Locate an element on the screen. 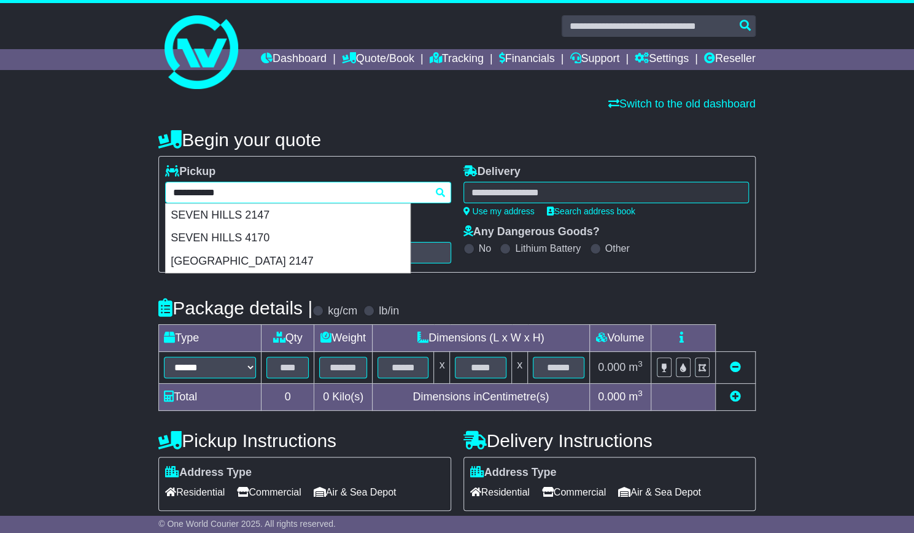 The width and height of the screenshot is (914, 533). label: lb/in is located at coordinates (388, 311).